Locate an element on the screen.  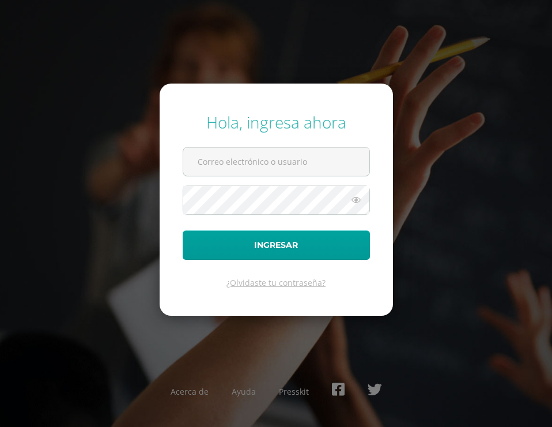
a: Ayuda is located at coordinates (244, 391).